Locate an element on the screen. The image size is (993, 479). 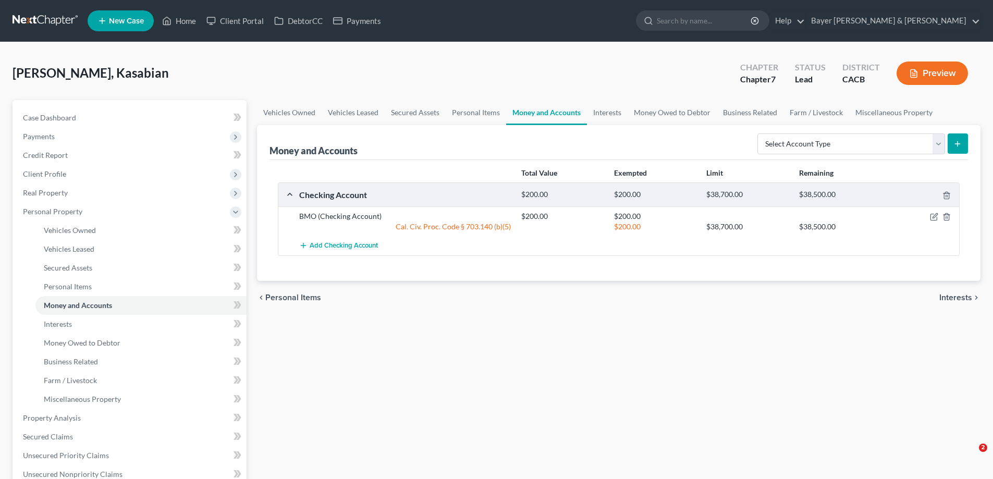
input: Search by name... is located at coordinates (704, 20).